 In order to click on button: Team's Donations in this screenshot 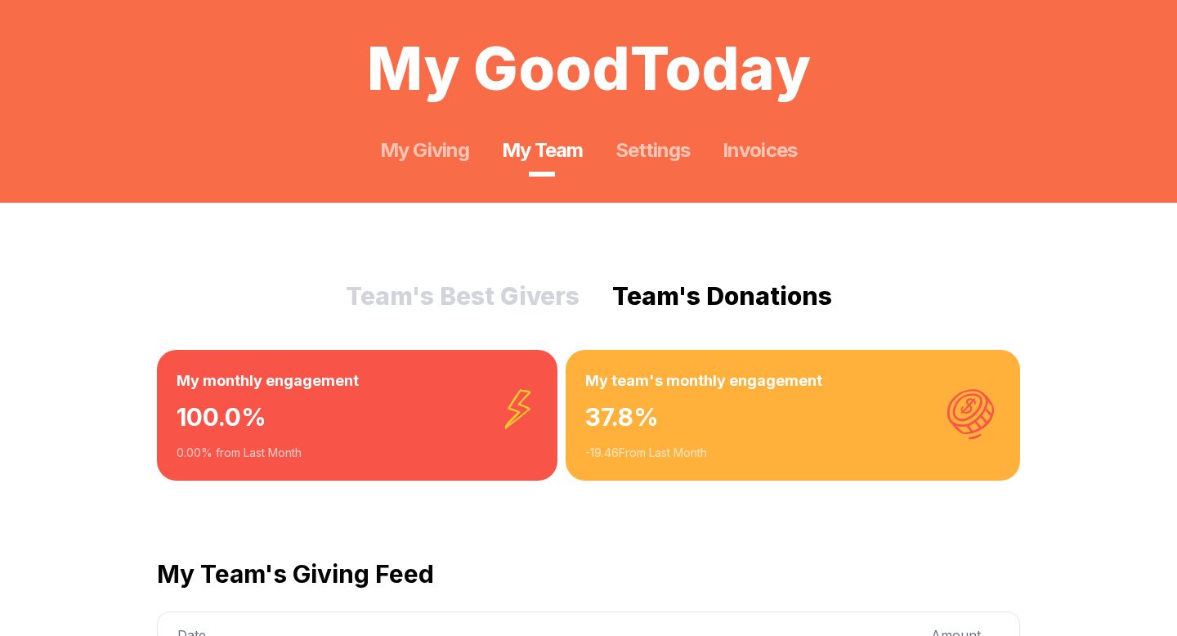, I will do `click(721, 296)`.